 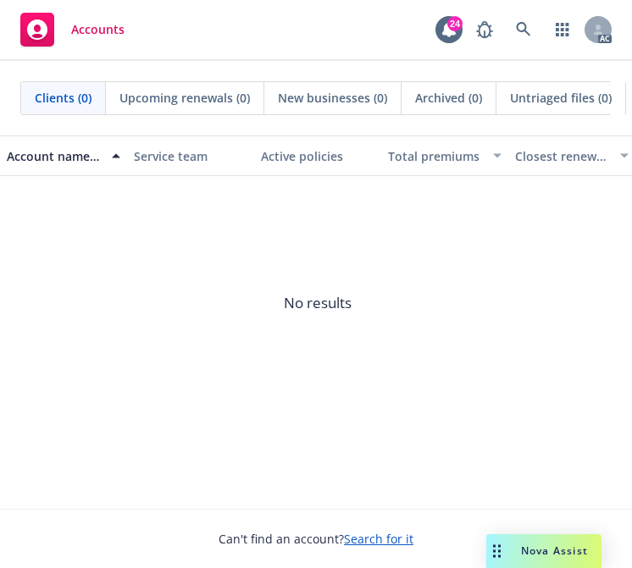 What do you see at coordinates (191, 156) in the screenshot?
I see `button: Service team` at bounding box center [191, 156].